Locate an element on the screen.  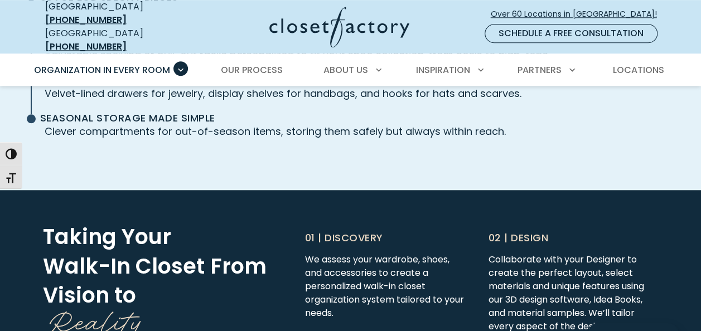
p: Clever compartments for out-of-season items, storing them safely but always within reach. is located at coordinates (351, 131).